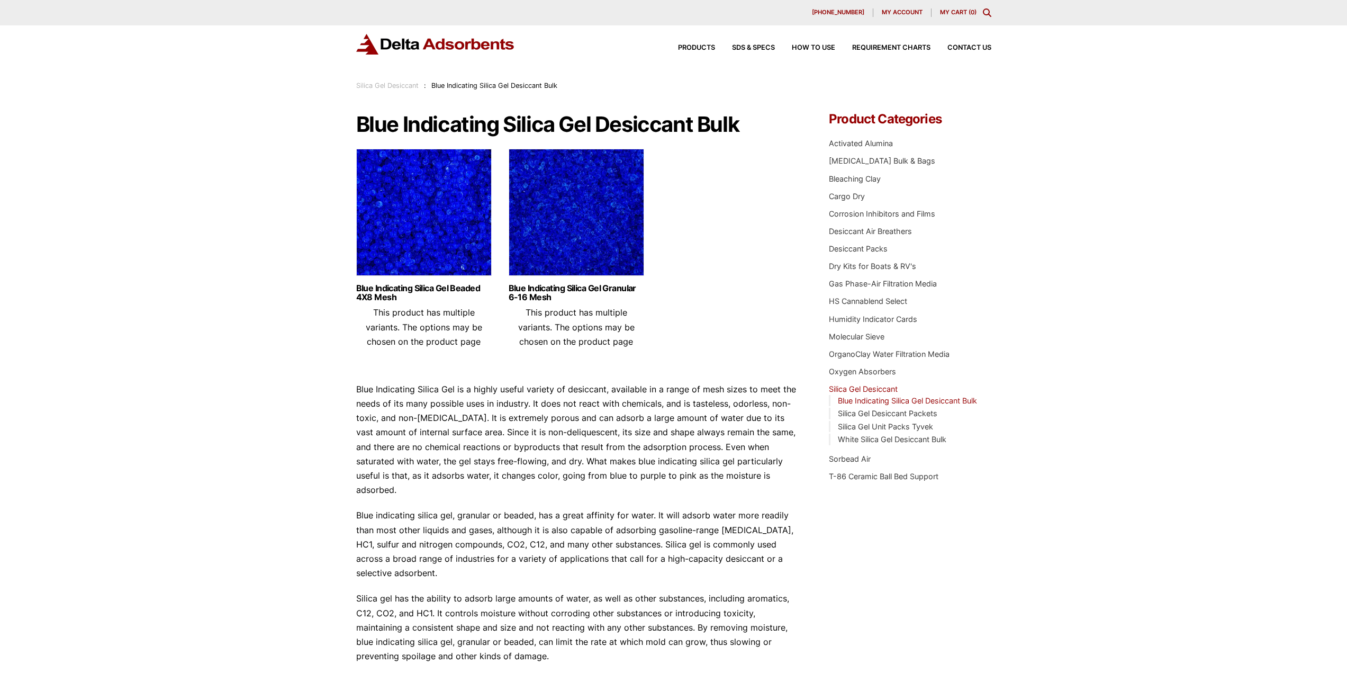  What do you see at coordinates (745, 48) in the screenshot?
I see `a: SDS & SPECS` at bounding box center [745, 48].